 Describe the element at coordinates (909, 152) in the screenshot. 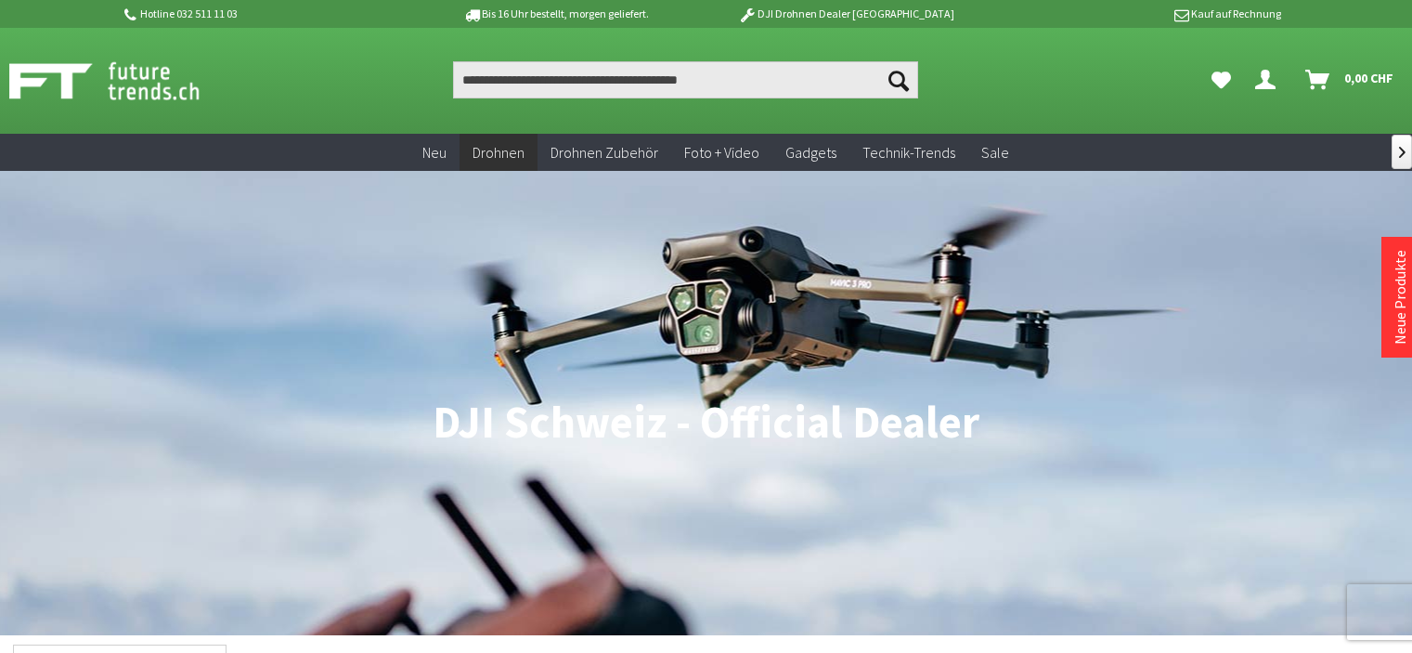

I see `a: Technik-Trends` at that location.